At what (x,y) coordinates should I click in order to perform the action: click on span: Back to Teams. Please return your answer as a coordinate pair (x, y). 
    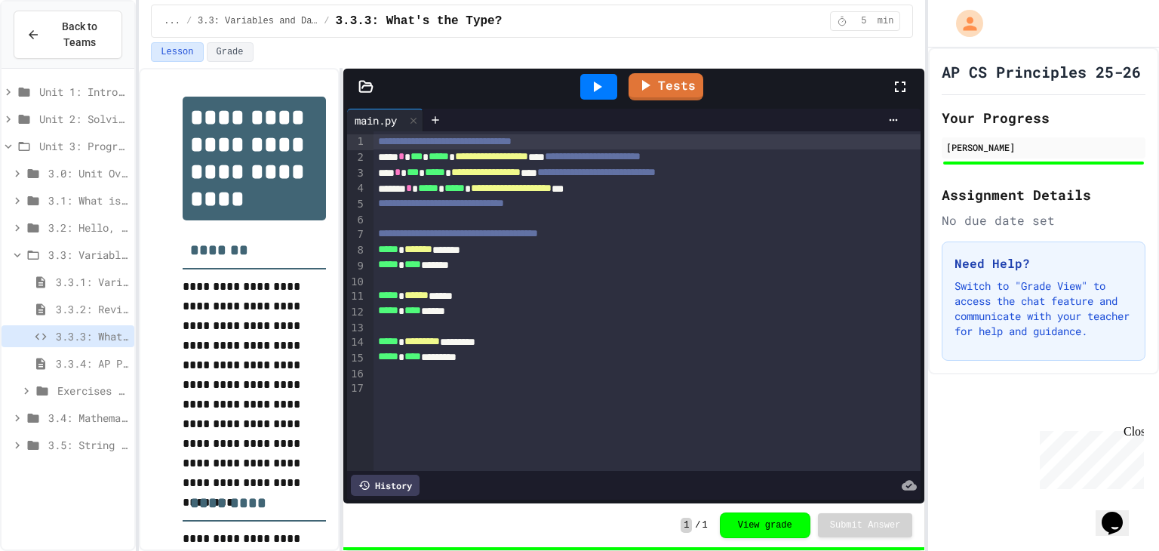
    Looking at the image, I should click on (79, 35).